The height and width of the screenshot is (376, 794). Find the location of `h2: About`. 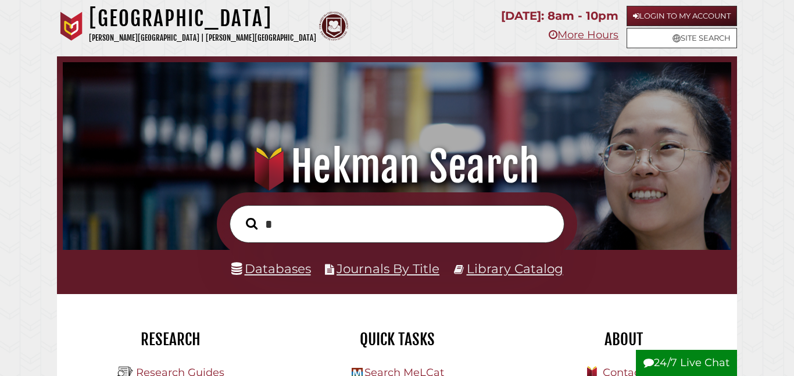

h2: About is located at coordinates (624, 339).